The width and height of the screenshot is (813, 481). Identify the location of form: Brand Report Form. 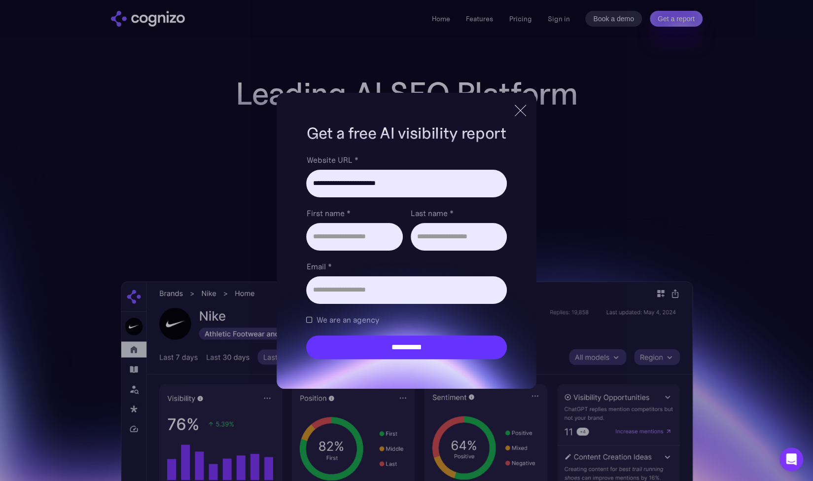
(406, 256).